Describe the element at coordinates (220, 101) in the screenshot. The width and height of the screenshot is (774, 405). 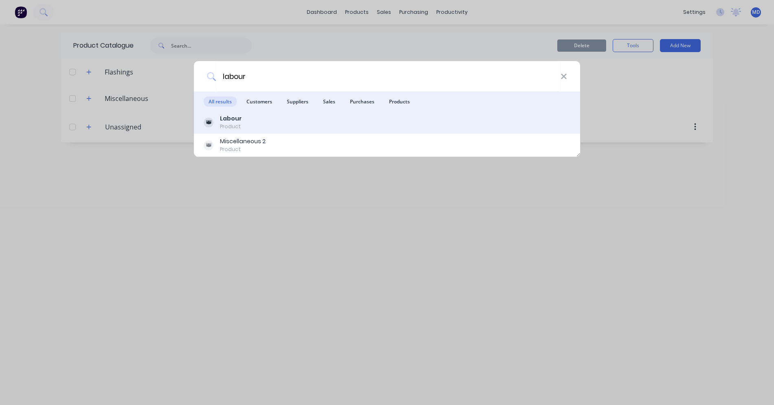
I see `span: All results` at that location.